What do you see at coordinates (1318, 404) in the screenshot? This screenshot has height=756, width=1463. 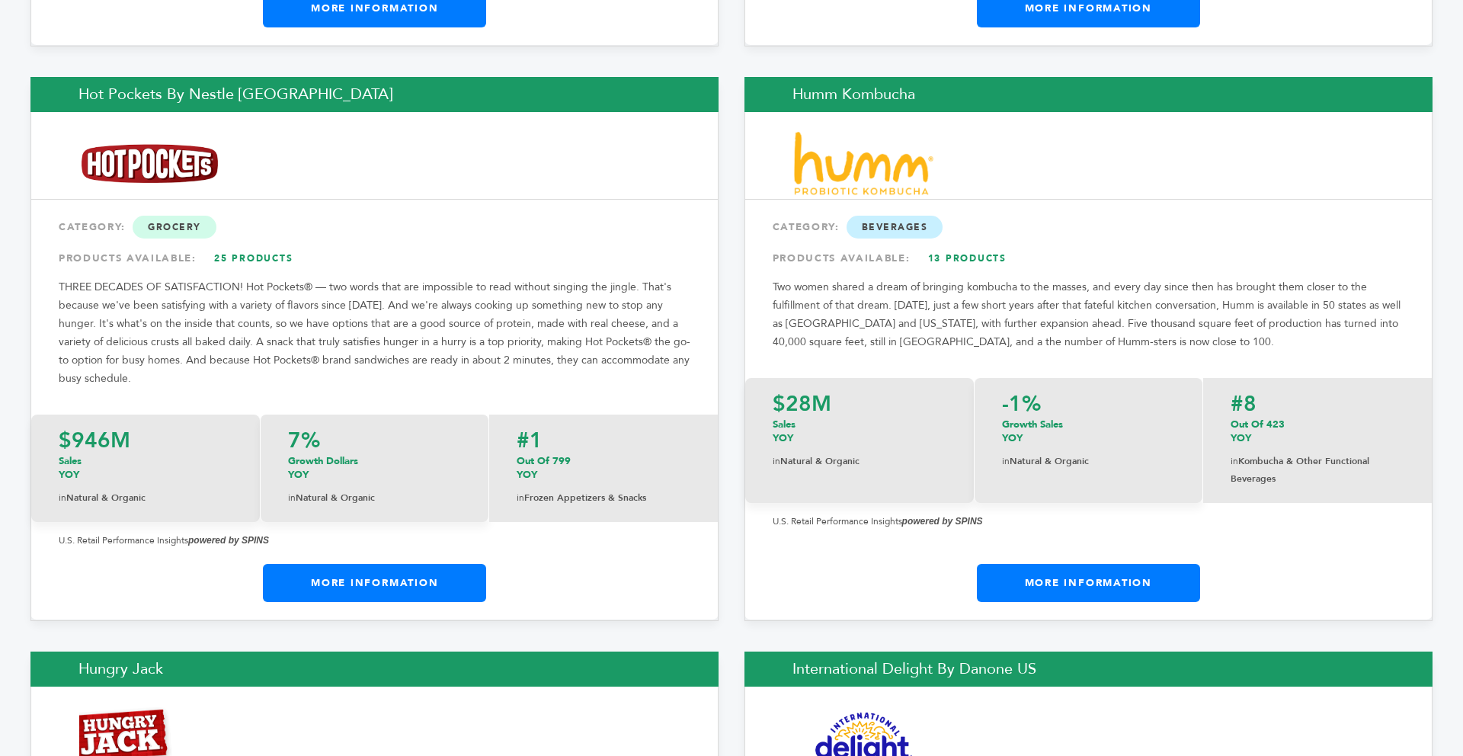 I see `p: #8` at bounding box center [1318, 404].